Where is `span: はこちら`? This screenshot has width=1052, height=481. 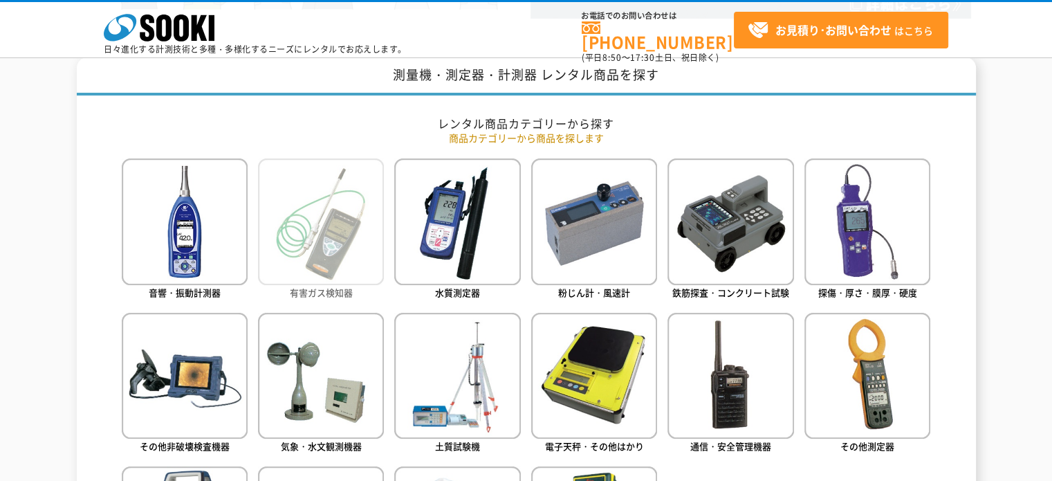
span: はこちら is located at coordinates (840, 30).